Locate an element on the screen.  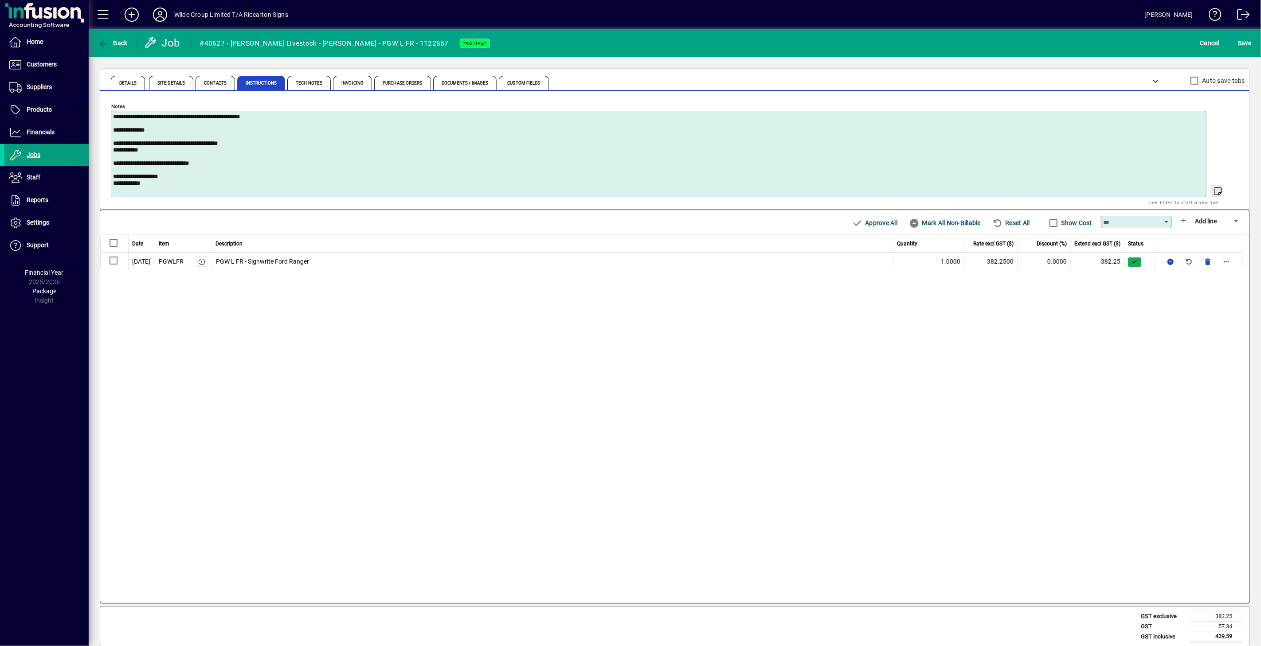
a: Settings is located at coordinates (47, 223).